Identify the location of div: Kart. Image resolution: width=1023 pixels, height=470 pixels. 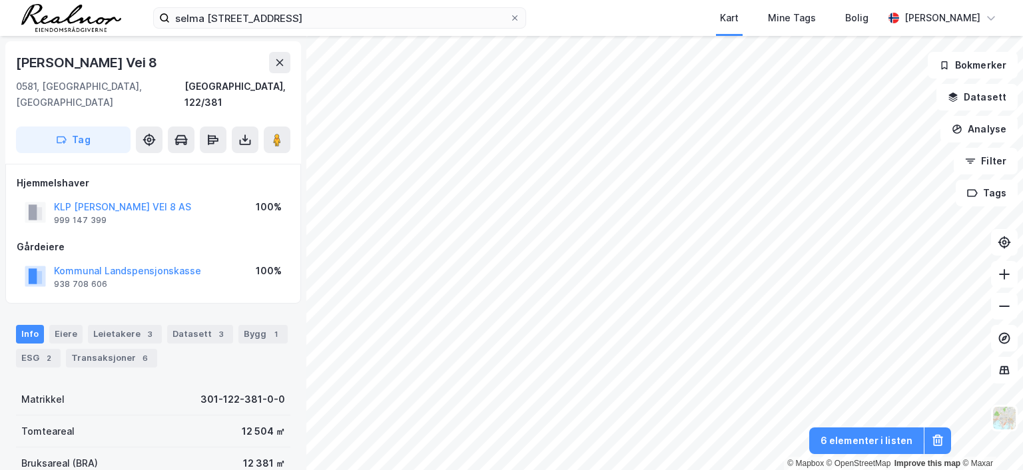
(730, 18).